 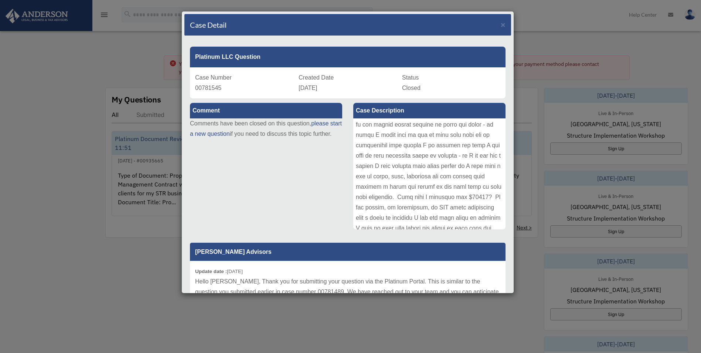 I want to click on div: L ipsum do sit amet con adipisci elitseddoe tem in utlabo etdolorema al Eni Admi ven Quisnos. E u..., so click(x=430, y=174).